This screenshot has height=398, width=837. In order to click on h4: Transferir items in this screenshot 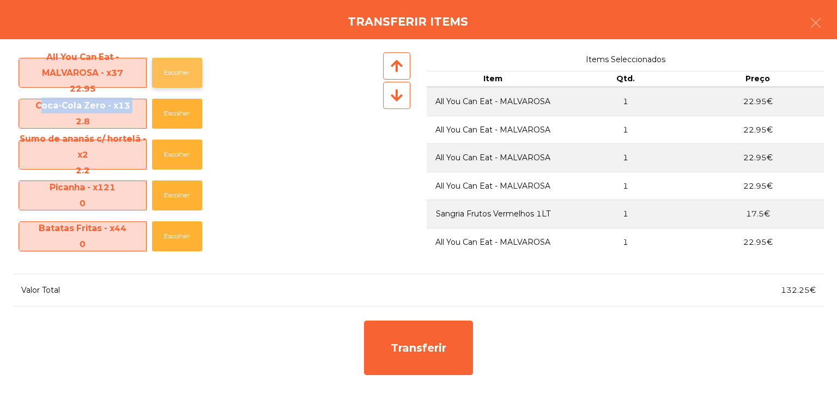, I will do `click(408, 22)`.